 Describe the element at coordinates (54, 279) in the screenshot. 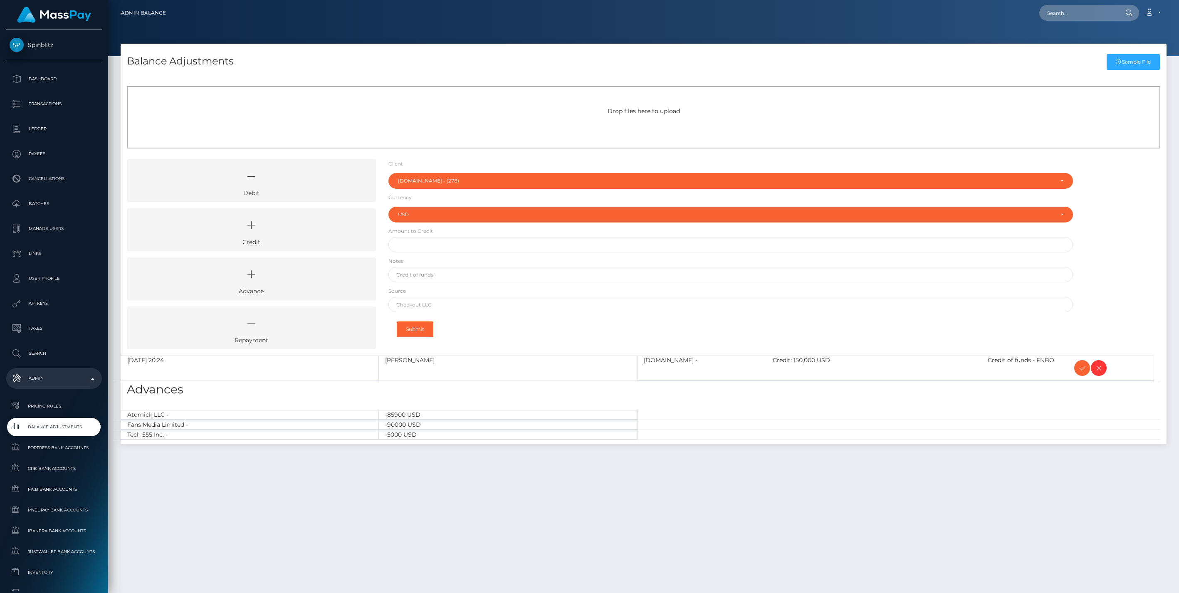

I see `p: User Profile` at that location.